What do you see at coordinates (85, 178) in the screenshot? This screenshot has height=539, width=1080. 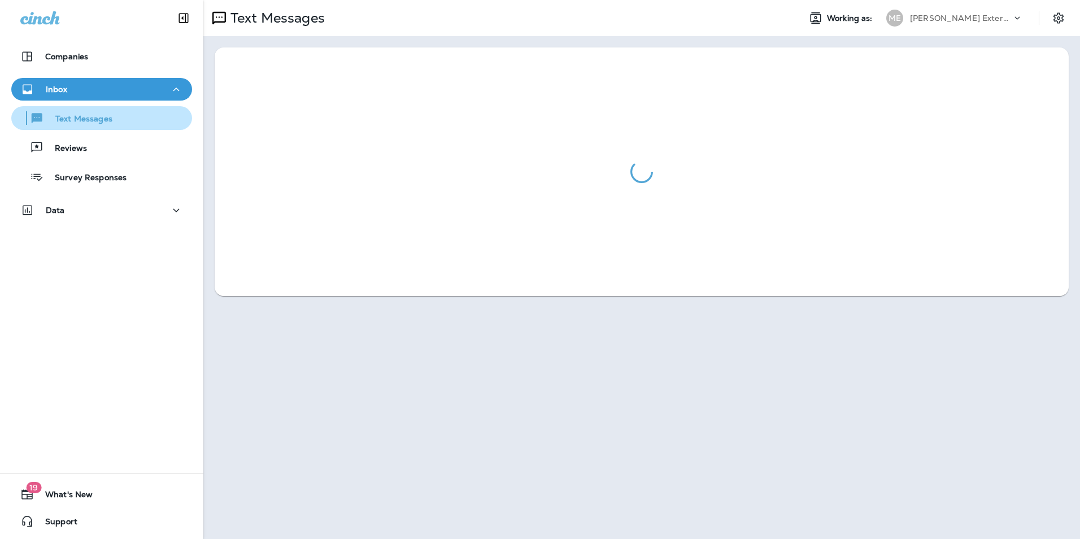 I see `p: Survey Responses` at bounding box center [85, 178].